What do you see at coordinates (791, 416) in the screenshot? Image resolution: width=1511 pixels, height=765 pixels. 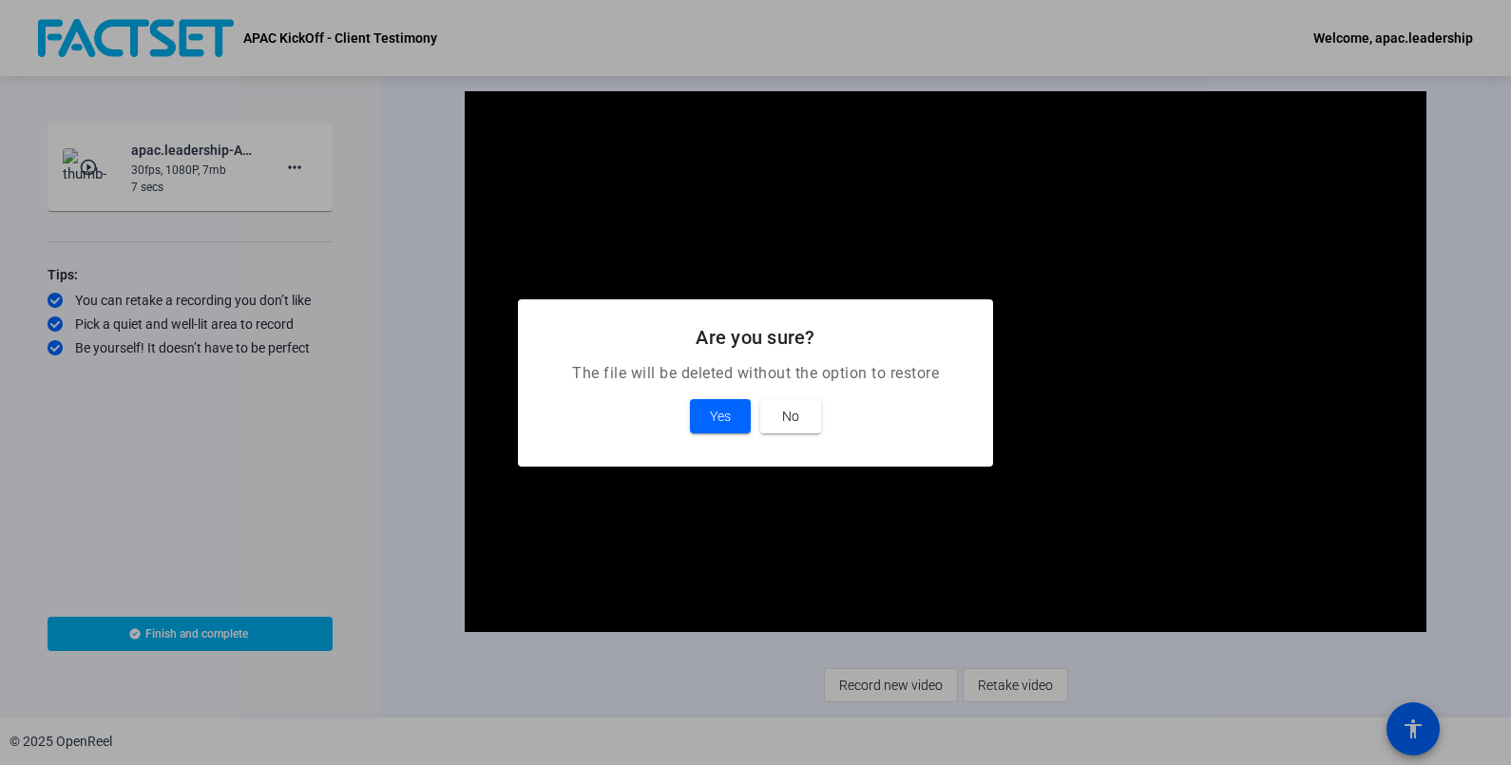 I see `span: No` at bounding box center [791, 416].